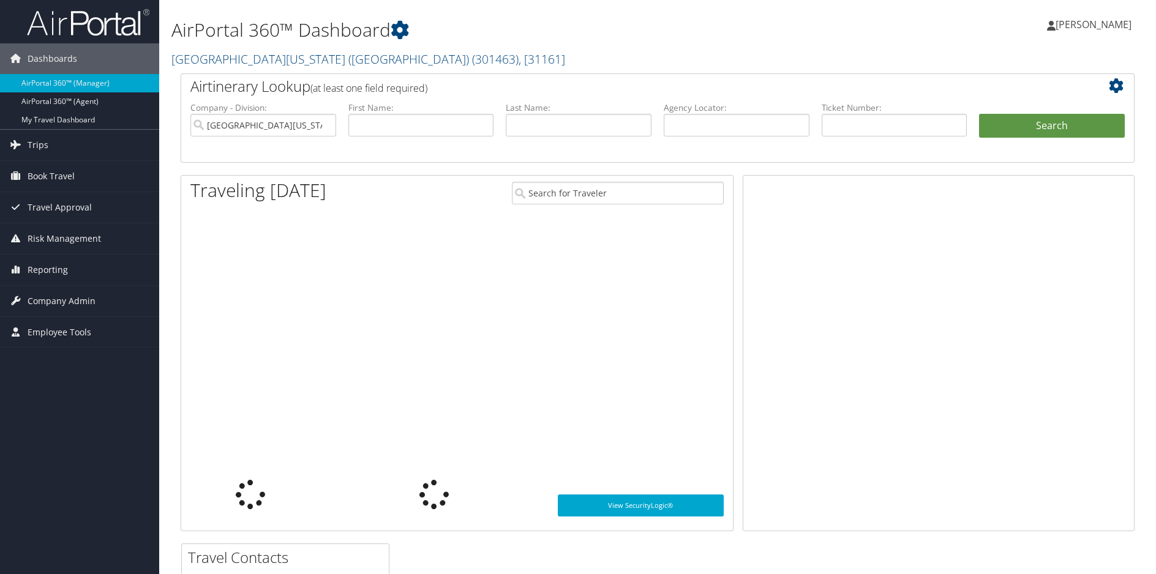 This screenshot has width=1156, height=574. I want to click on span: Book Travel, so click(51, 176).